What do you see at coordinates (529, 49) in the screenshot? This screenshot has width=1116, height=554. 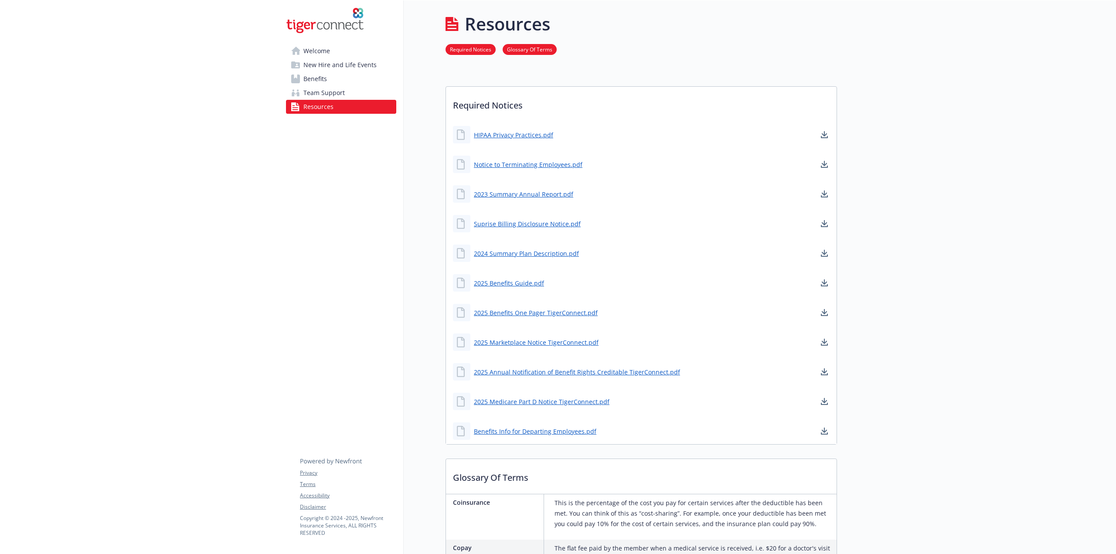 I see `a: Glossary Of Terms` at bounding box center [529, 49].